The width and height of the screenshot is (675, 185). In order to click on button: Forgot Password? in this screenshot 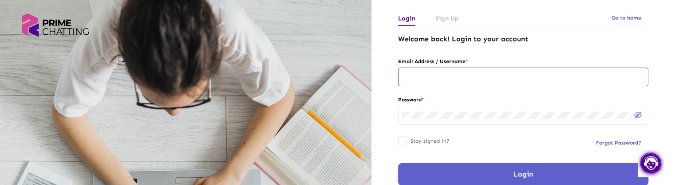, I will do `click(619, 143)`.